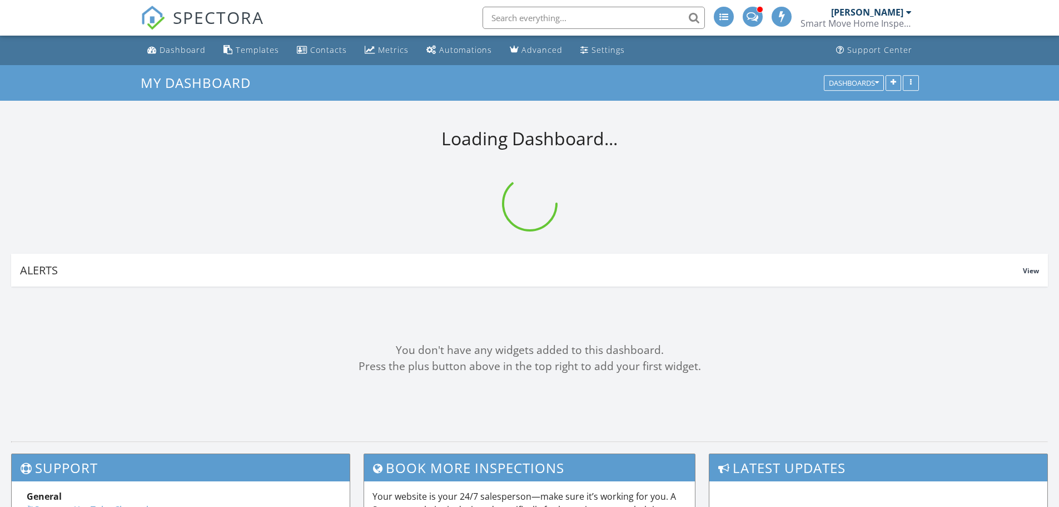 This screenshot has width=1059, height=507. I want to click on input: Search everything..., so click(594, 18).